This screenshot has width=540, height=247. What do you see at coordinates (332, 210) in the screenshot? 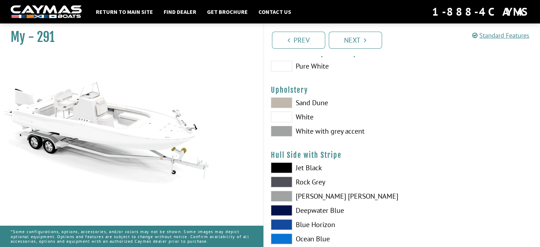
I see `label: Deepwater Blue` at bounding box center [332, 210].